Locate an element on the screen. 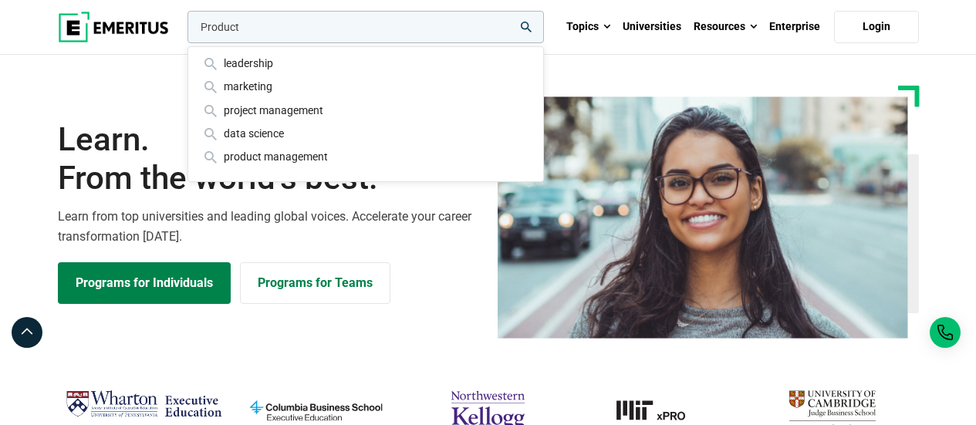 The height and width of the screenshot is (425, 976). div: project management is located at coordinates (366, 110).